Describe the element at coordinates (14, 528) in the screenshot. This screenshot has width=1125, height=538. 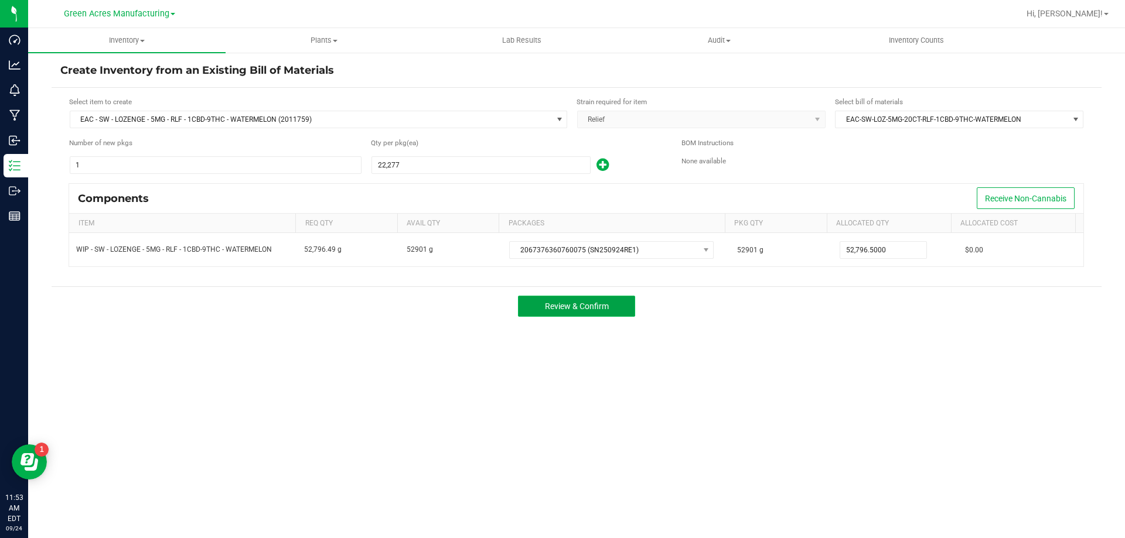
I see `p: 09/24` at that location.